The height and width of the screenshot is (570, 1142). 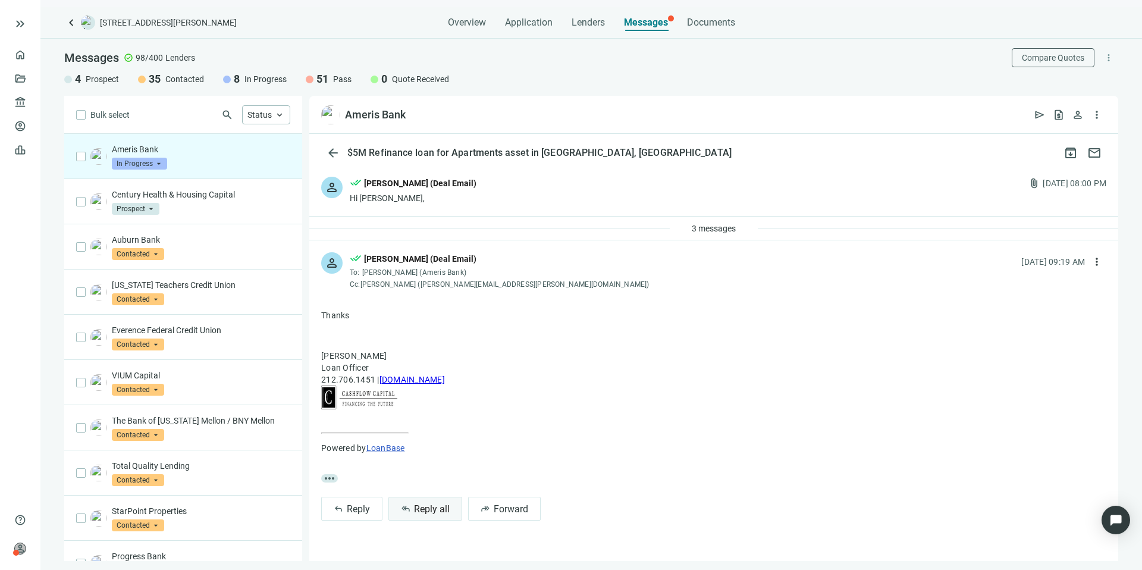 I want to click on span: help, so click(x=20, y=520).